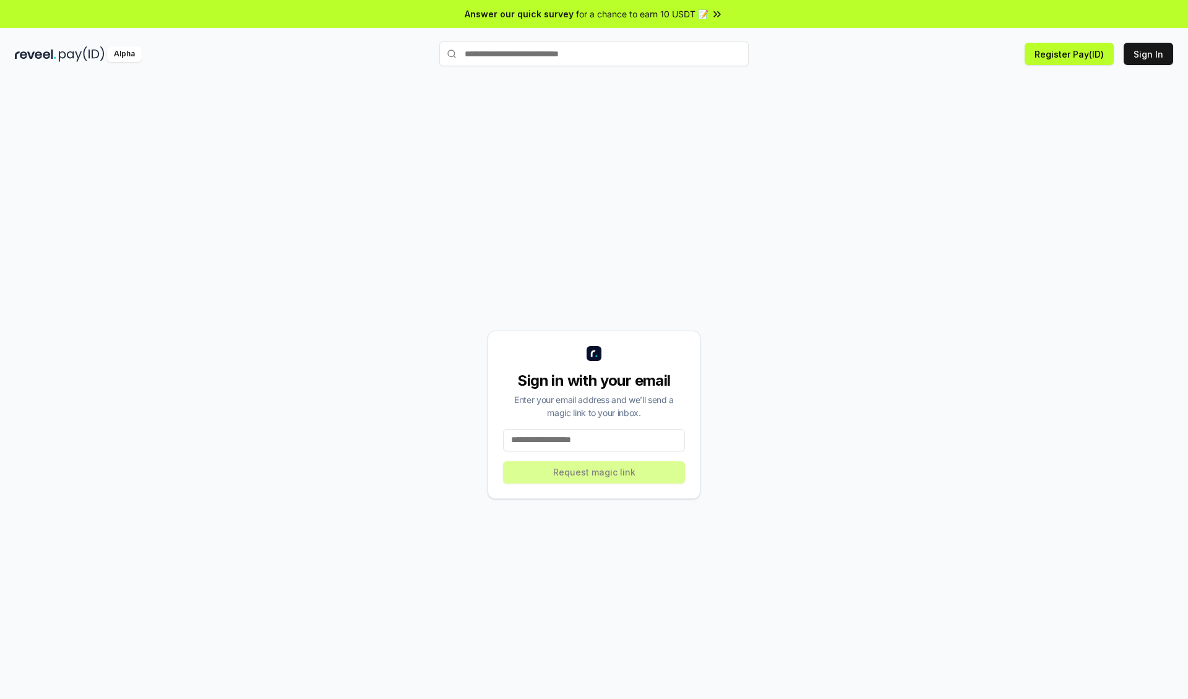 This screenshot has height=699, width=1188. What do you see at coordinates (519, 14) in the screenshot?
I see `span: Answer our quick survey` at bounding box center [519, 14].